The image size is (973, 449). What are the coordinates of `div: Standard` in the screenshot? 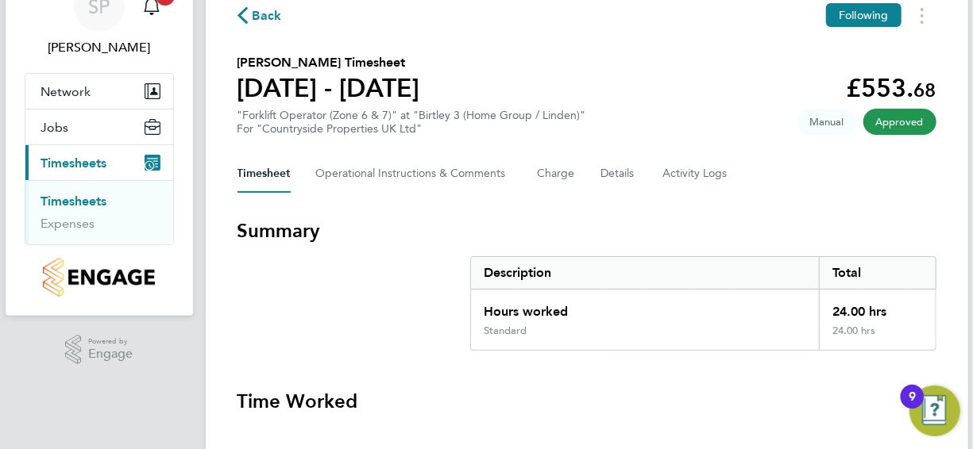 It's located at (505, 331).